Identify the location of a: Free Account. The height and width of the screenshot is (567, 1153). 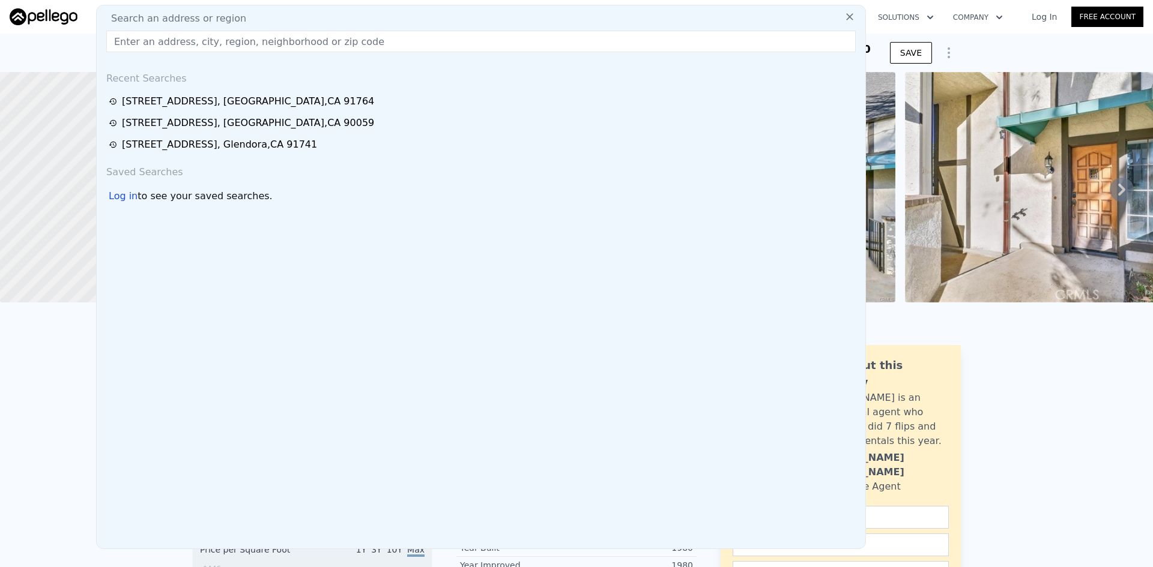
(1107, 17).